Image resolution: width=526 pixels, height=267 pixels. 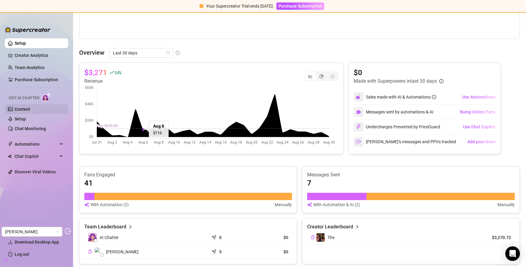 I want to click on span: Nicoli Leite, so click(x=32, y=232).